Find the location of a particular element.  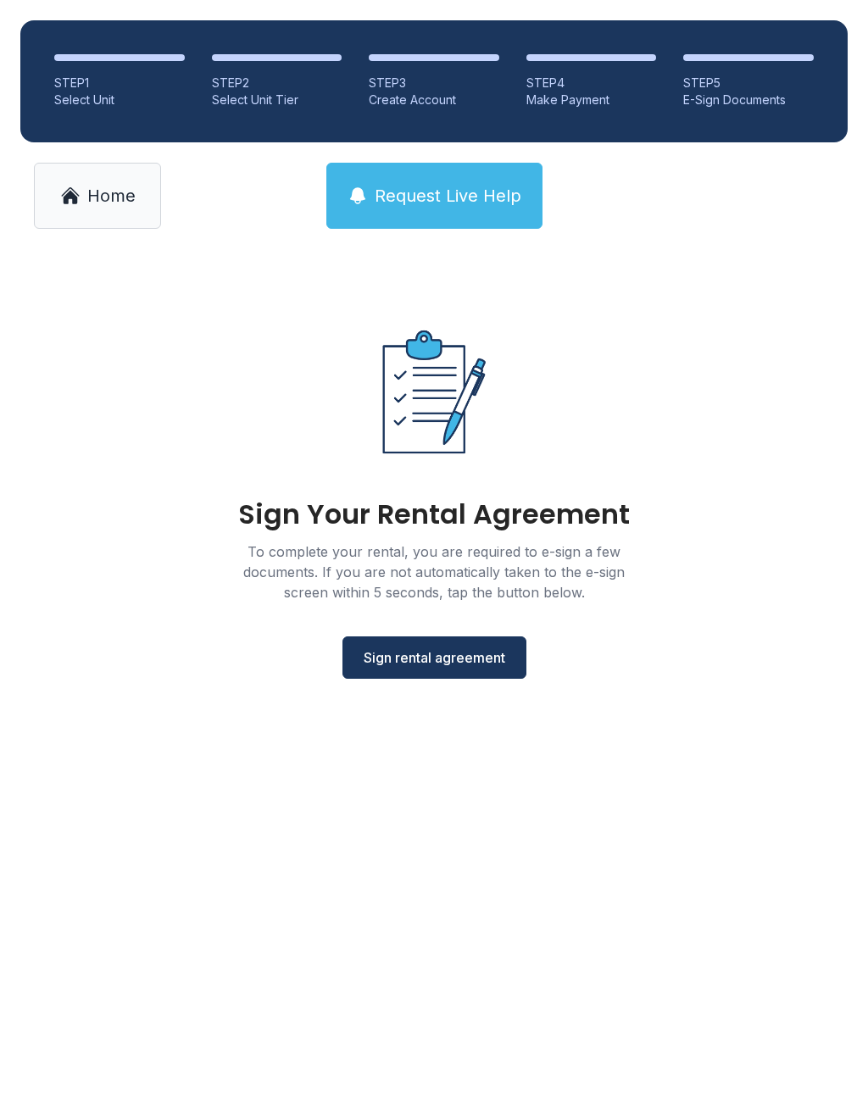

img: Rental agreement document illustration is located at coordinates (434, 392).